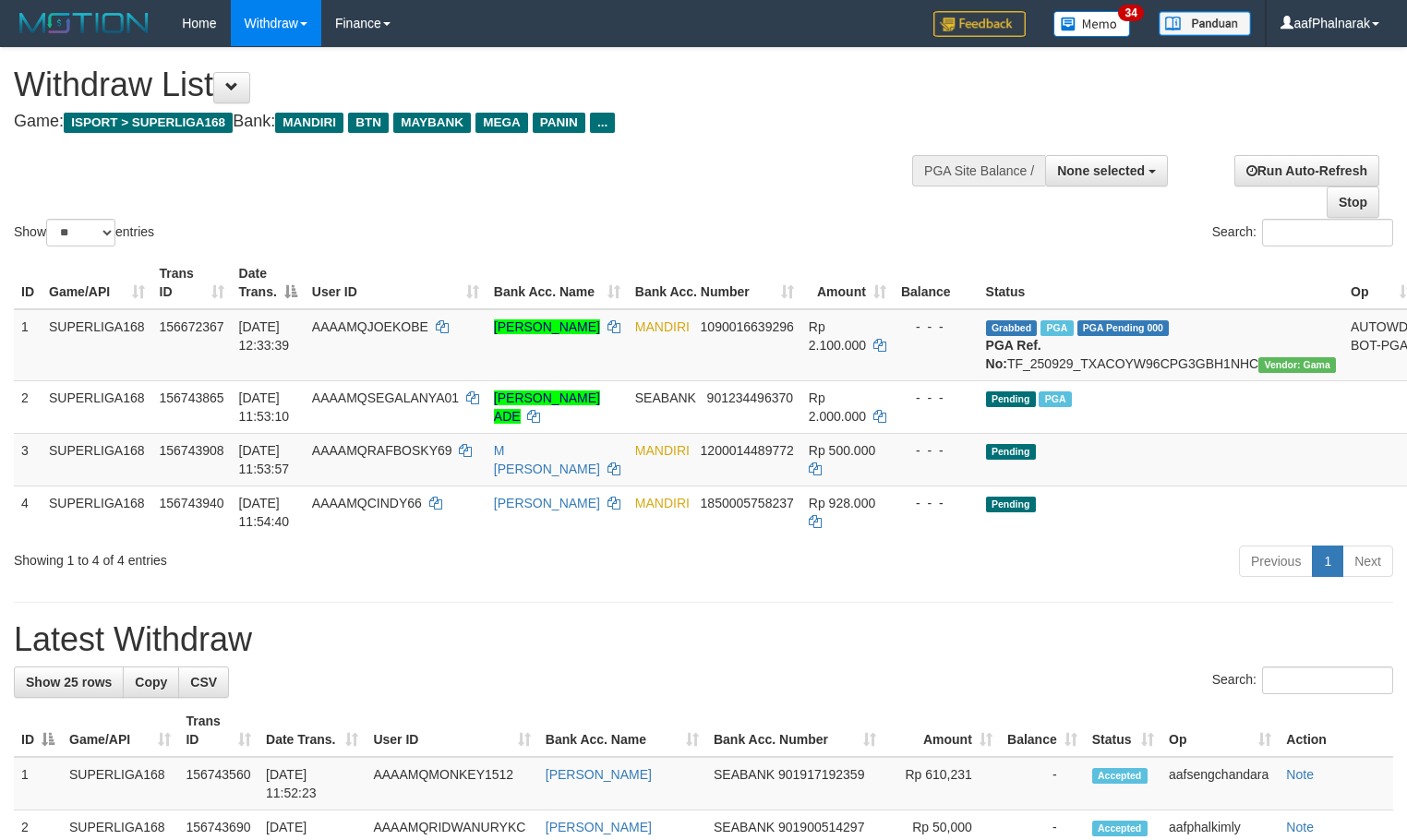 Image resolution: width=1407 pixels, height=840 pixels. I want to click on td: 4, so click(28, 511).